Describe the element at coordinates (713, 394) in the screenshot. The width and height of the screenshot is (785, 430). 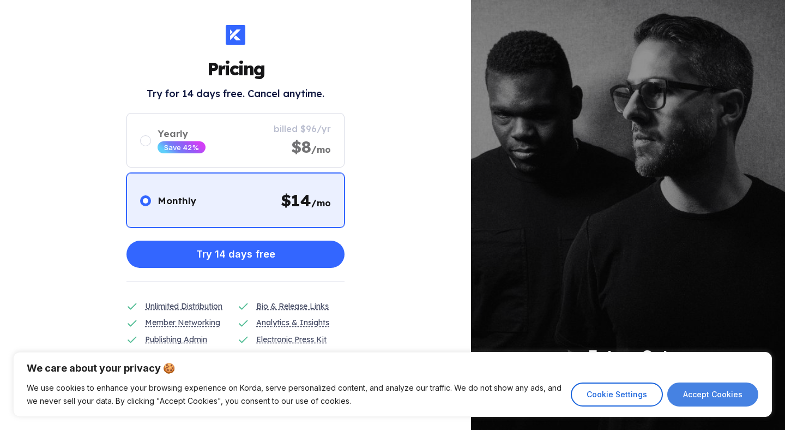
I see `button: Accept Cookies` at that location.